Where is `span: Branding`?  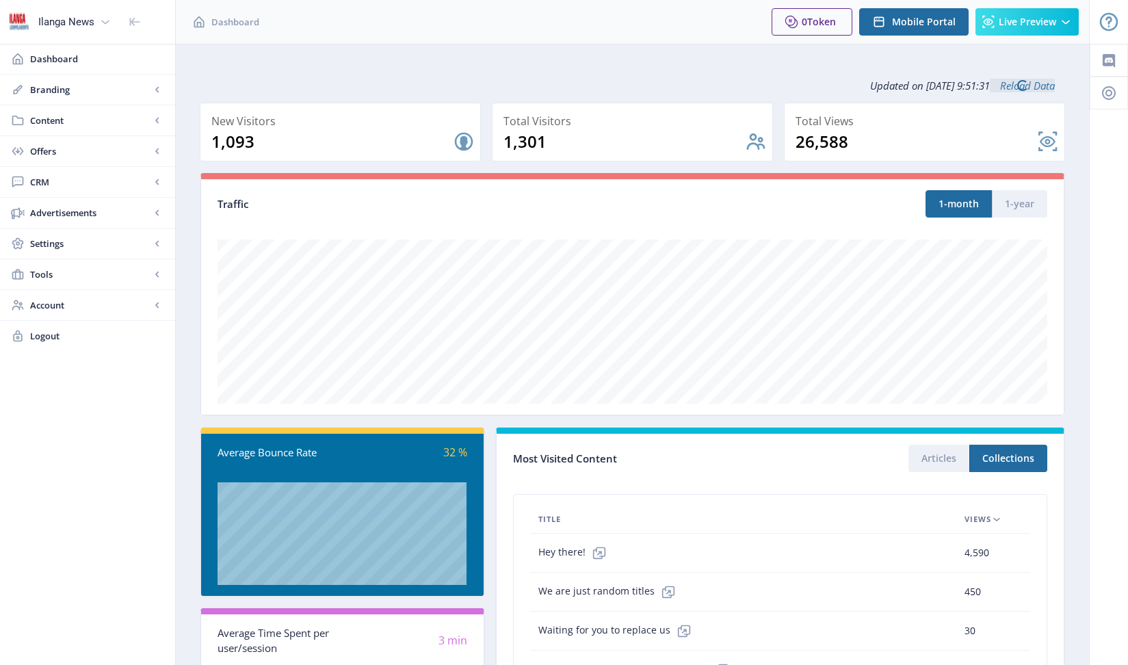 span: Branding is located at coordinates (90, 90).